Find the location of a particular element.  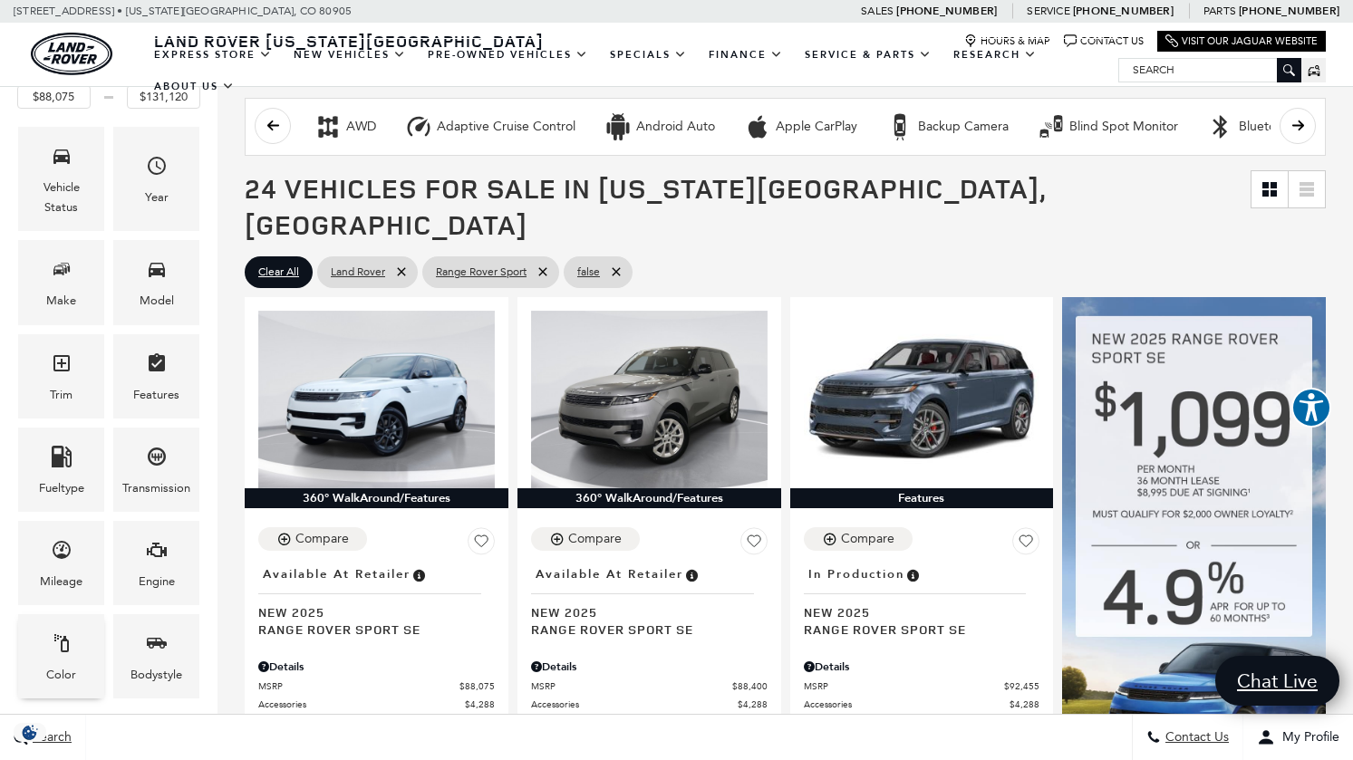

a: Service & Parts is located at coordinates (868, 54).